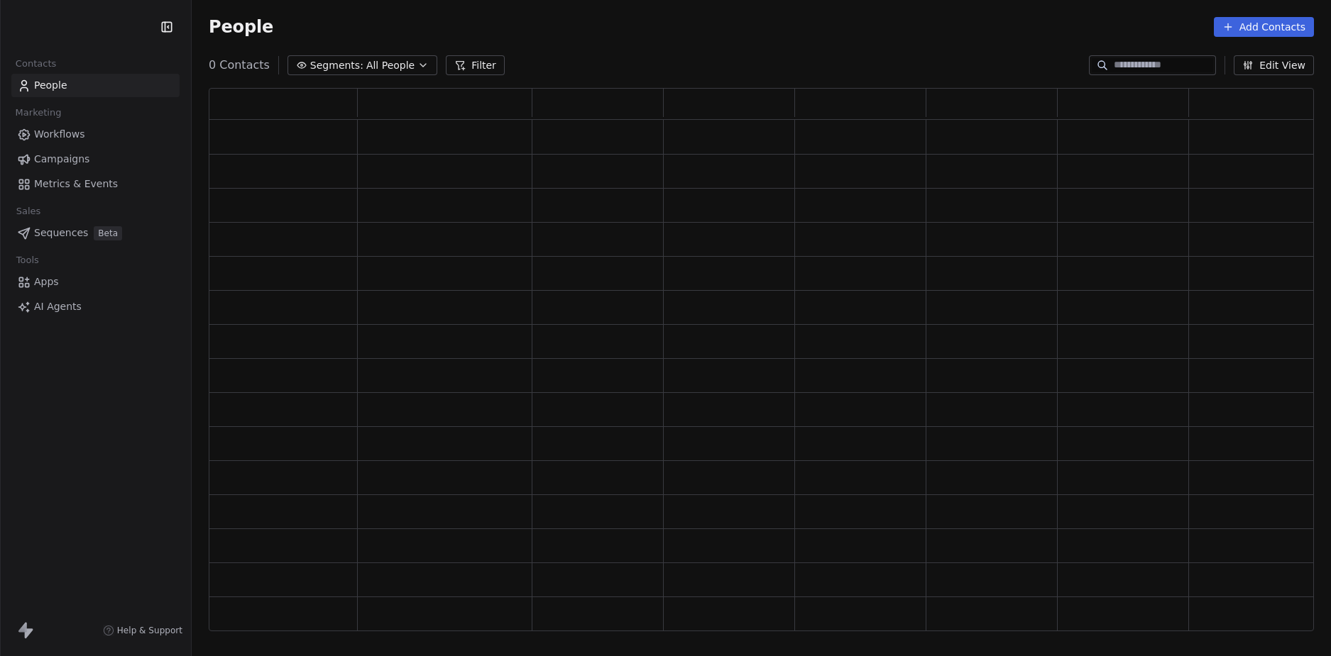 The image size is (1331, 656). What do you see at coordinates (95, 134) in the screenshot?
I see `a: Workflows` at bounding box center [95, 134].